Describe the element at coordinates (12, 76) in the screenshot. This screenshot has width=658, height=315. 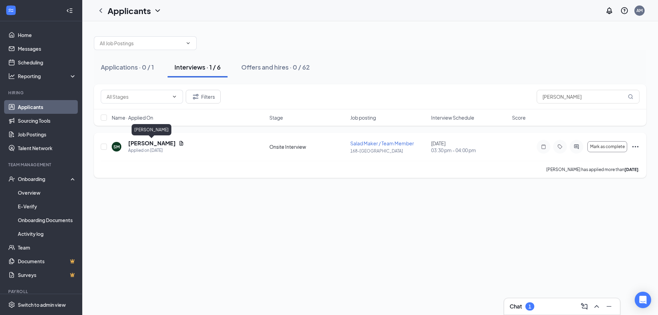
I see `svg: Analysis` at that location.